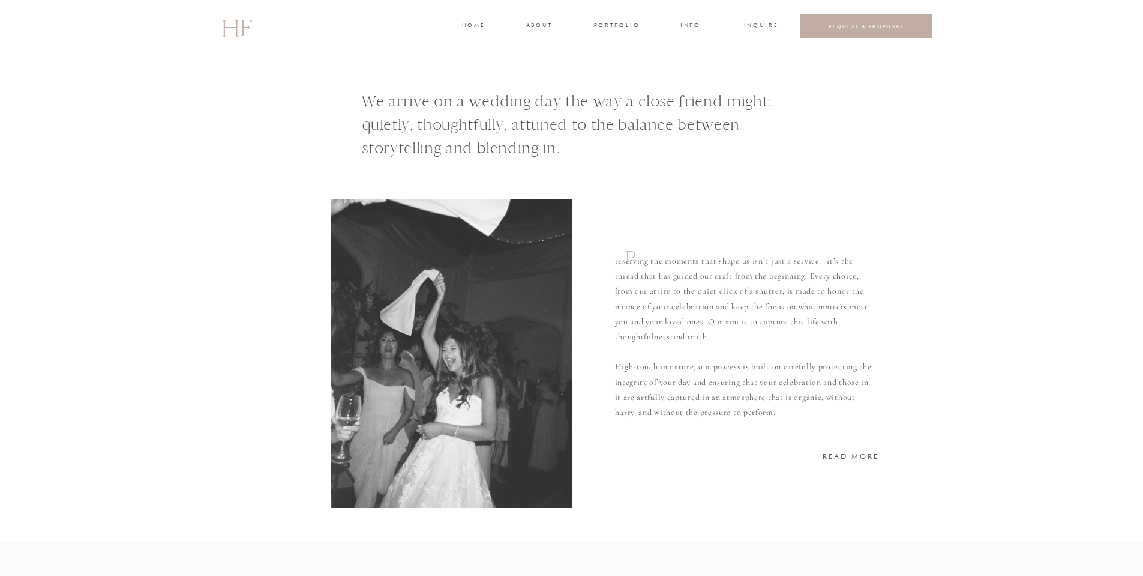  What do you see at coordinates (634, 262) in the screenshot?
I see `h1: P` at bounding box center [634, 262].